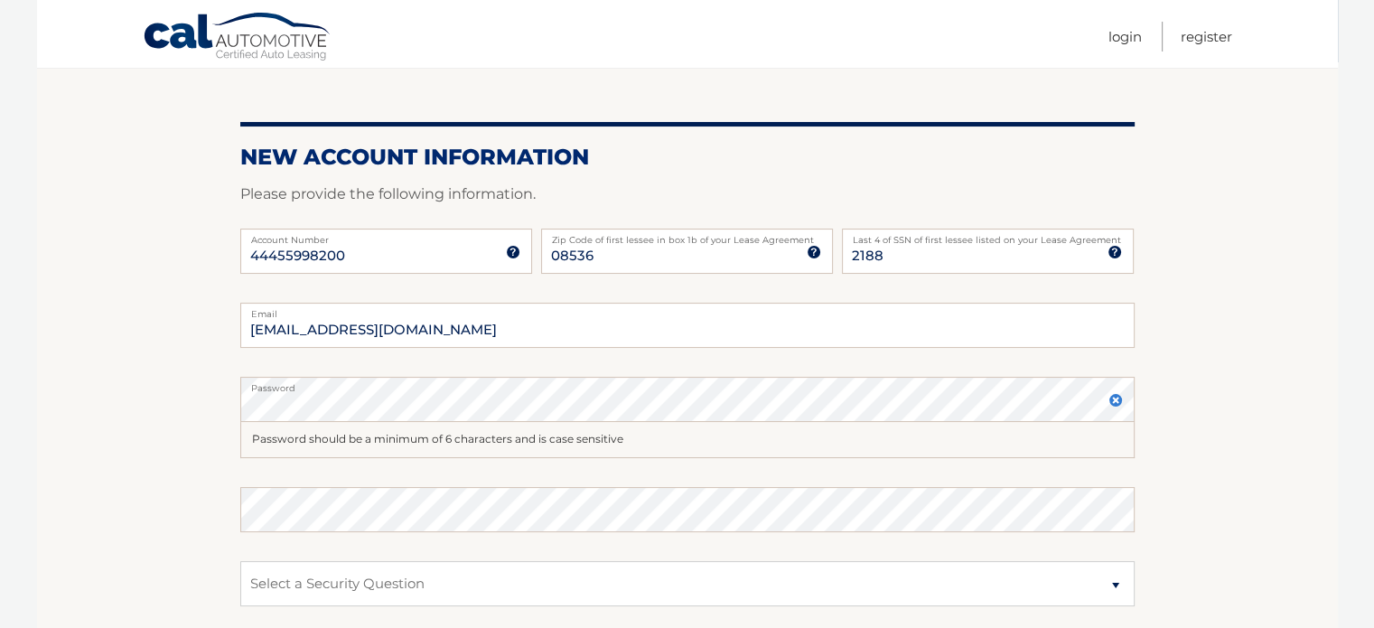 This screenshot has width=1374, height=628. What do you see at coordinates (687, 440) in the screenshot?
I see `div: Password should be a minimum of 6 characters and is case sensitive` at bounding box center [687, 440].